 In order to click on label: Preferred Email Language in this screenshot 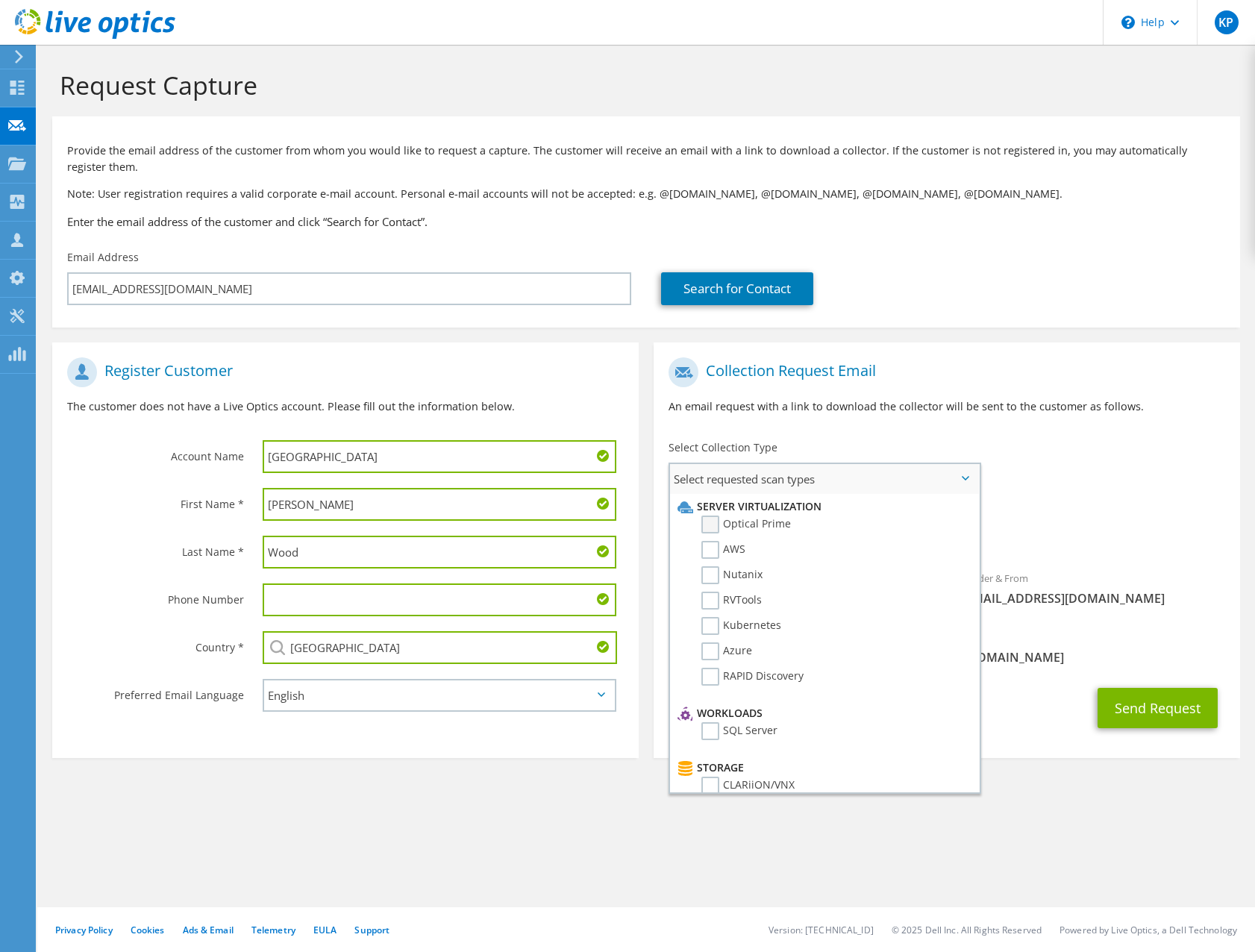, I will do `click(155, 691)`.